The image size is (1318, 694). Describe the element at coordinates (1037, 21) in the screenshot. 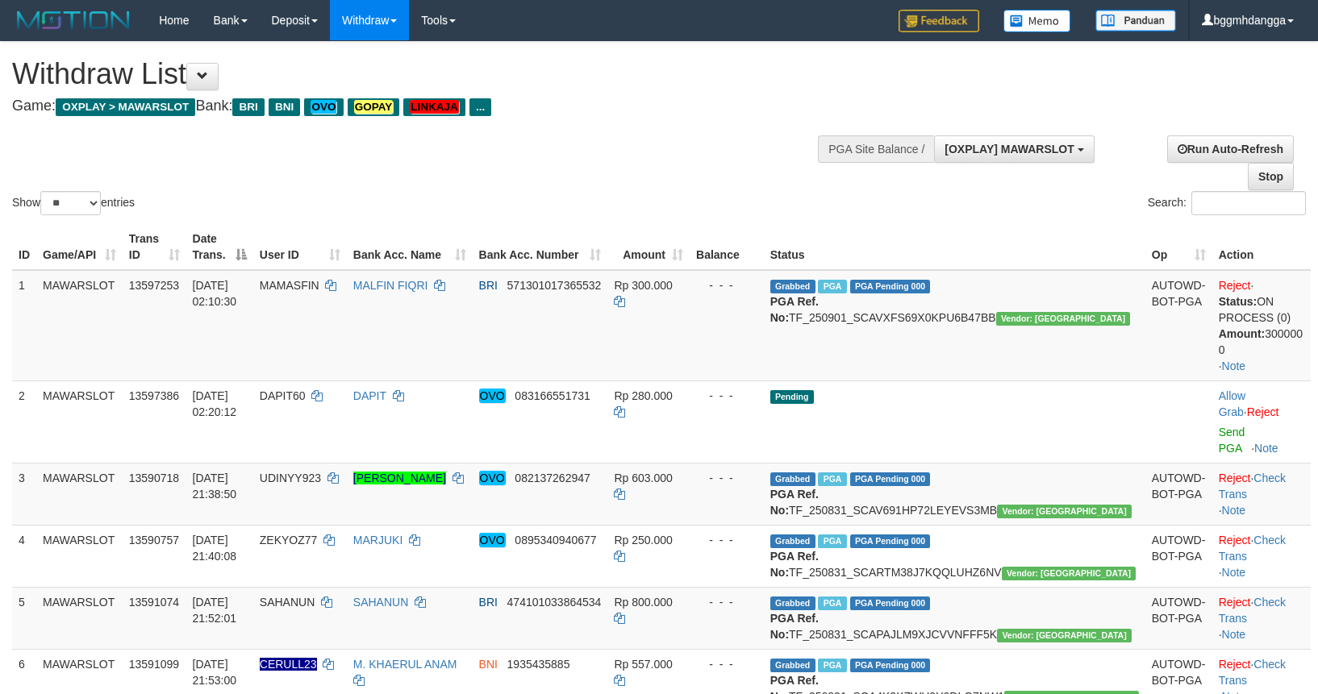

I see `img: Button%20Memo.svg` at that location.